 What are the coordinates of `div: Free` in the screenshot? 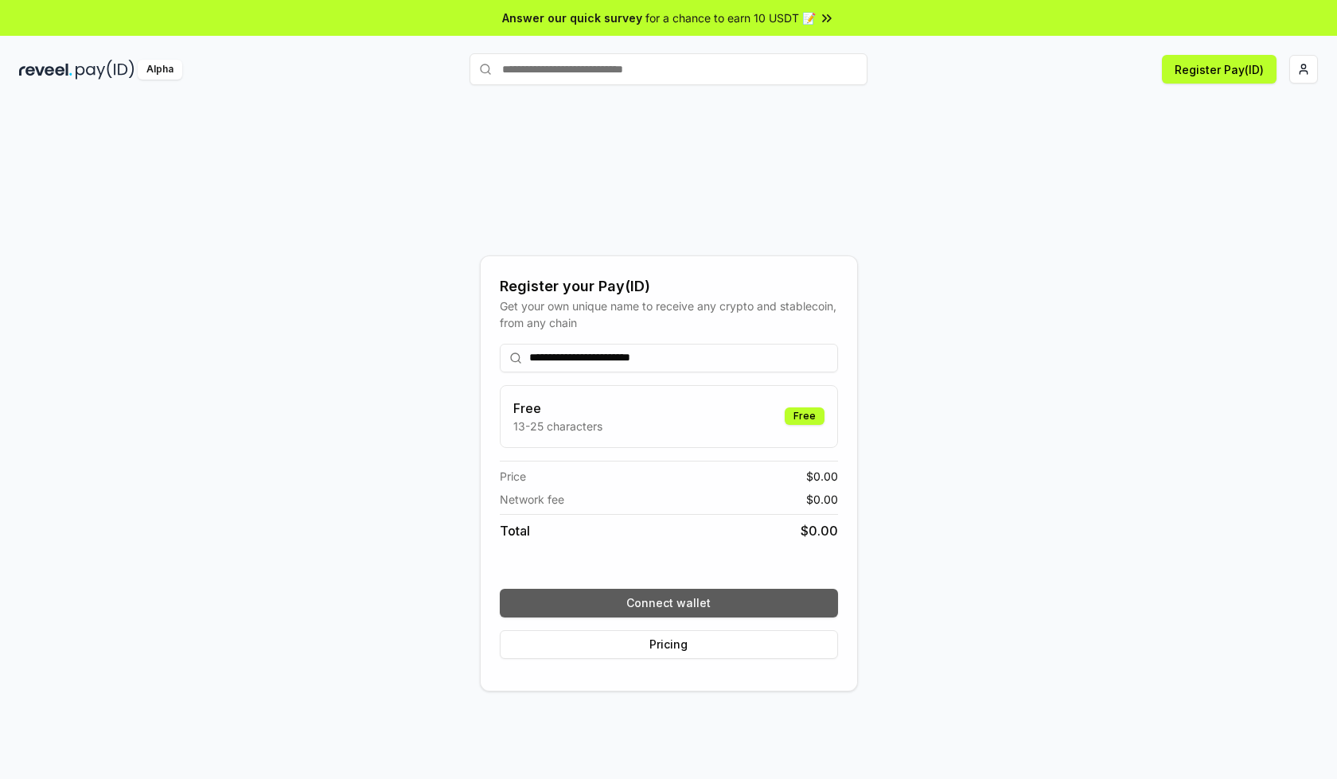 It's located at (805, 416).